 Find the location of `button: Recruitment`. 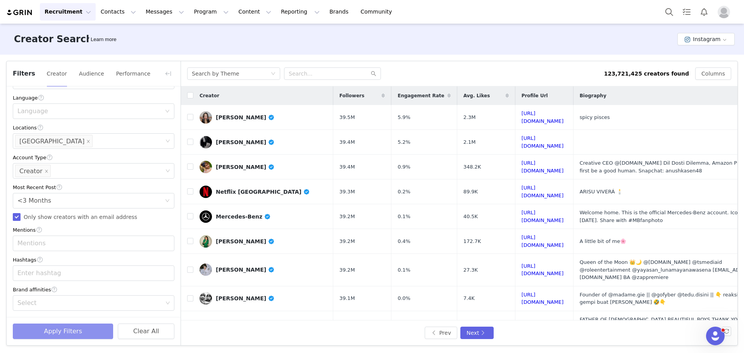

button: Recruitment is located at coordinates (68, 12).